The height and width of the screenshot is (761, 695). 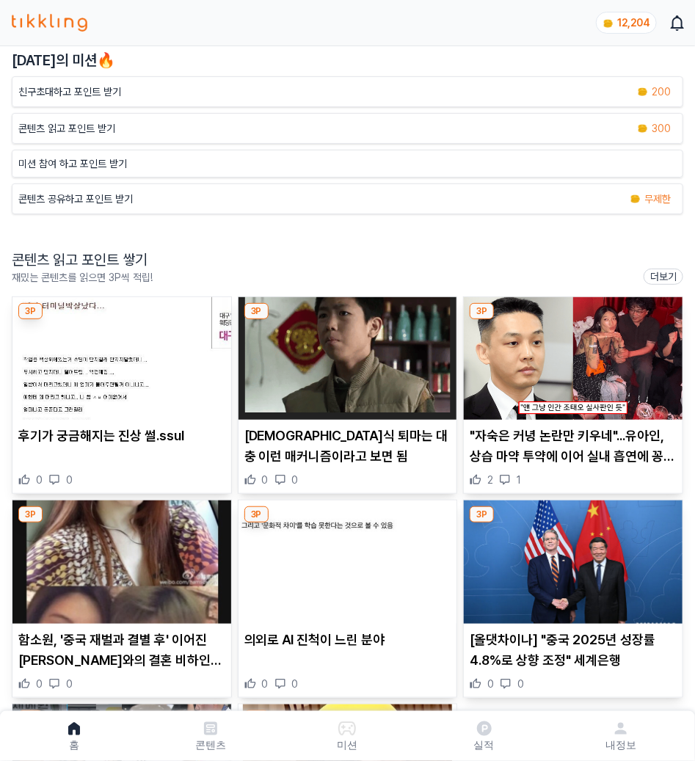 What do you see at coordinates (210, 744) in the screenshot?
I see `p: 콘텐츠` at bounding box center [210, 744].